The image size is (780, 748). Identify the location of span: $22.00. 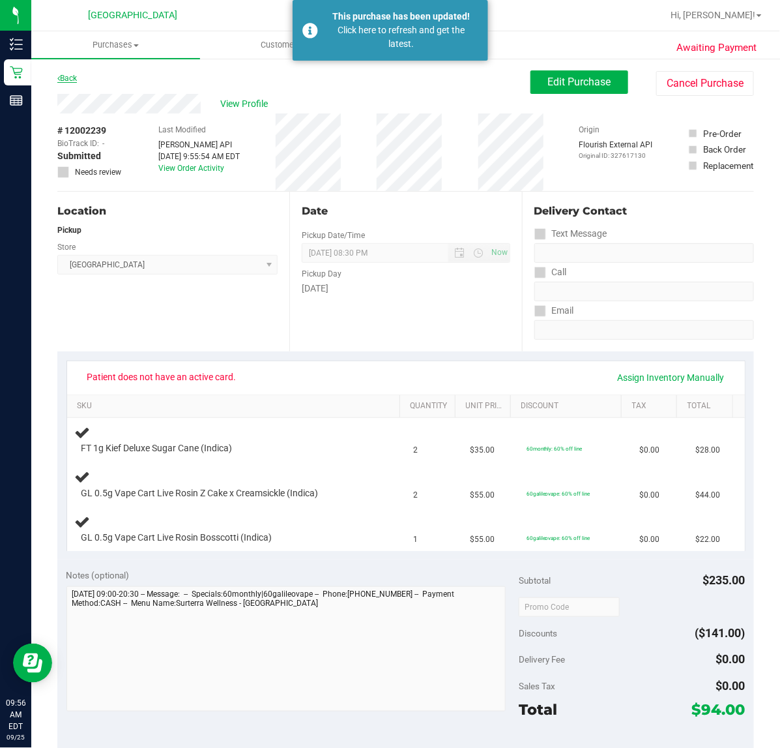
(709, 539).